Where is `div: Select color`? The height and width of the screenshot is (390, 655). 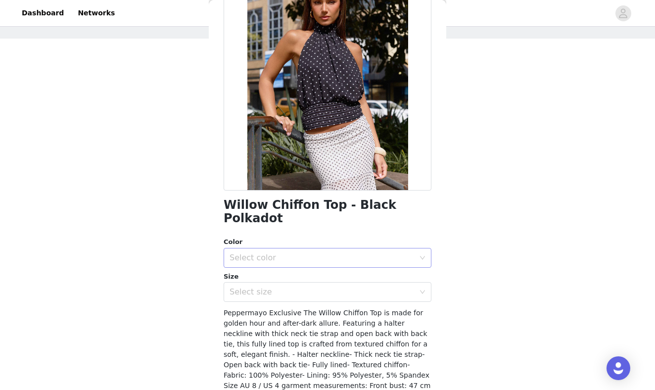
div: Select color is located at coordinates (322, 258).